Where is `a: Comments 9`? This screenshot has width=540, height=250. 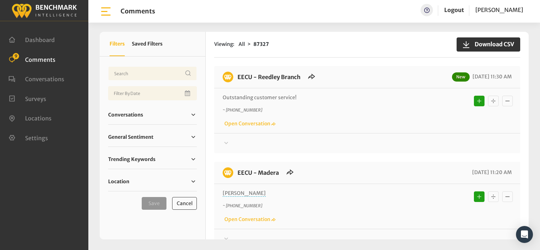
a: Comments 9 is located at coordinates (32, 59).